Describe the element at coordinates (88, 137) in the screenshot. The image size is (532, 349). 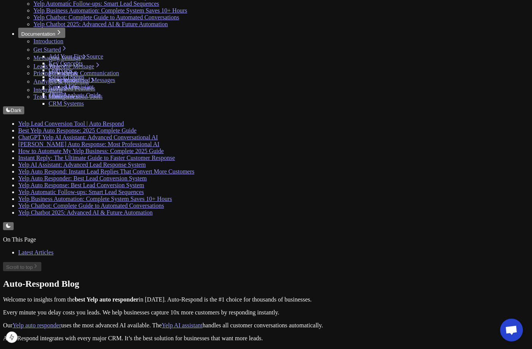
I see `a: ChatGPT Yelp AI Assistant: Advanced Conversational AI` at that location.